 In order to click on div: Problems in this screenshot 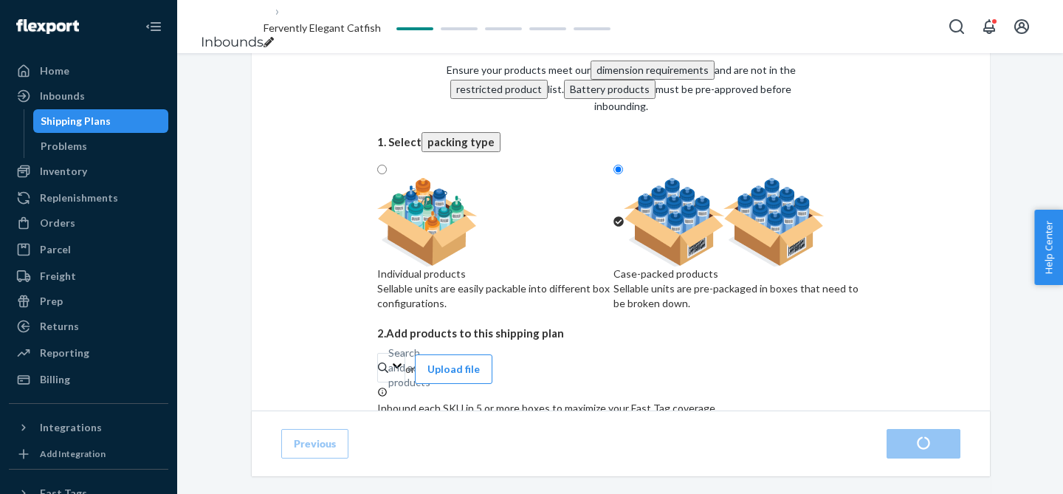, I will do `click(63, 146)`.